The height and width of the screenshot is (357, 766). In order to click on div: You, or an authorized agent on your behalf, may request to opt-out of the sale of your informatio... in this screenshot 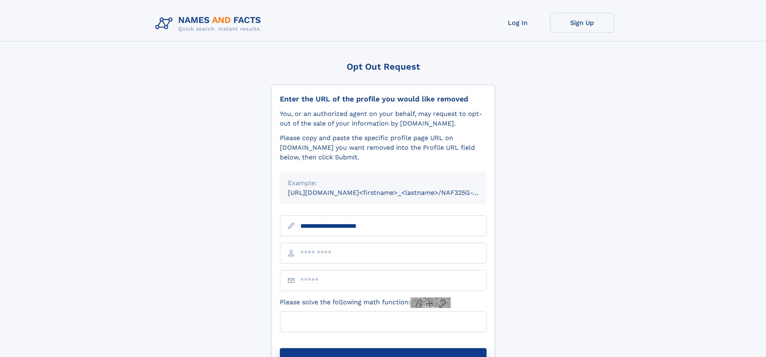, I will do `click(383, 119)`.